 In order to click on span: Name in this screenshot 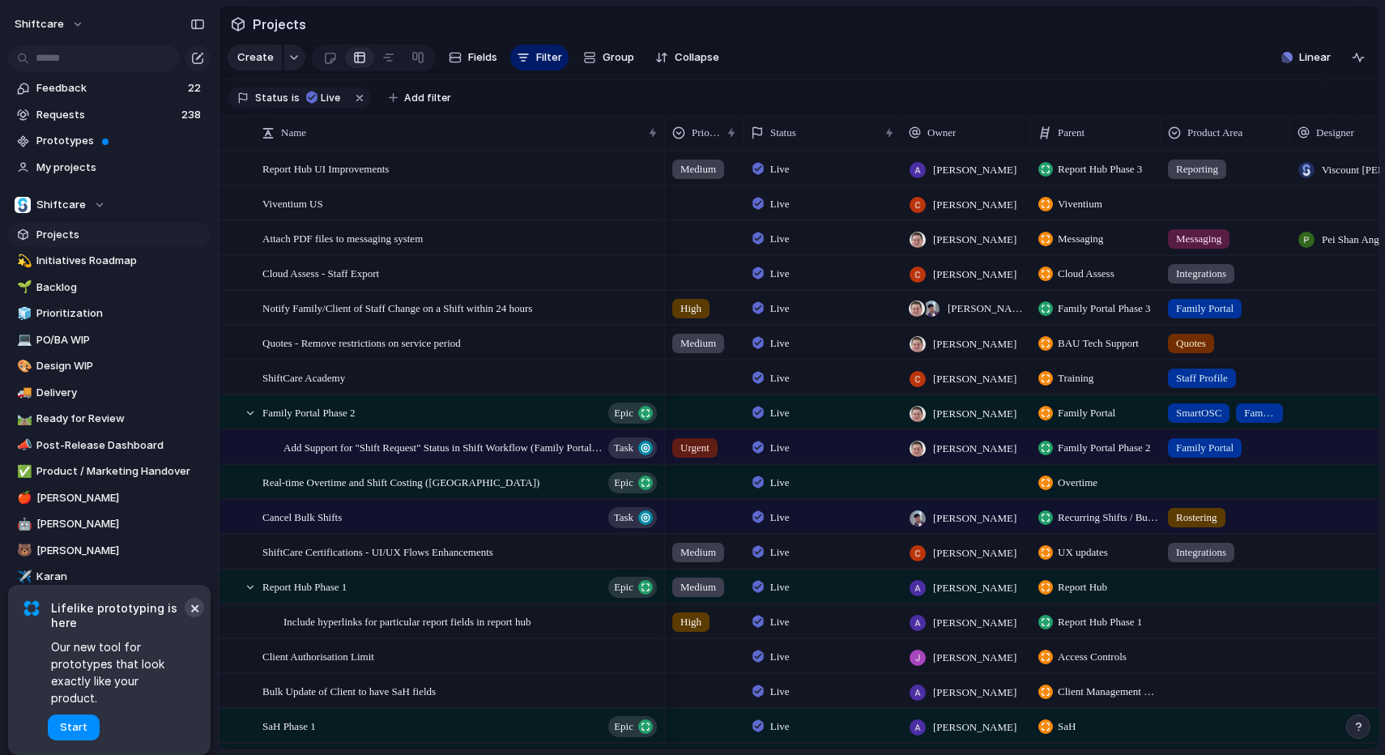, I will do `click(293, 133)`.